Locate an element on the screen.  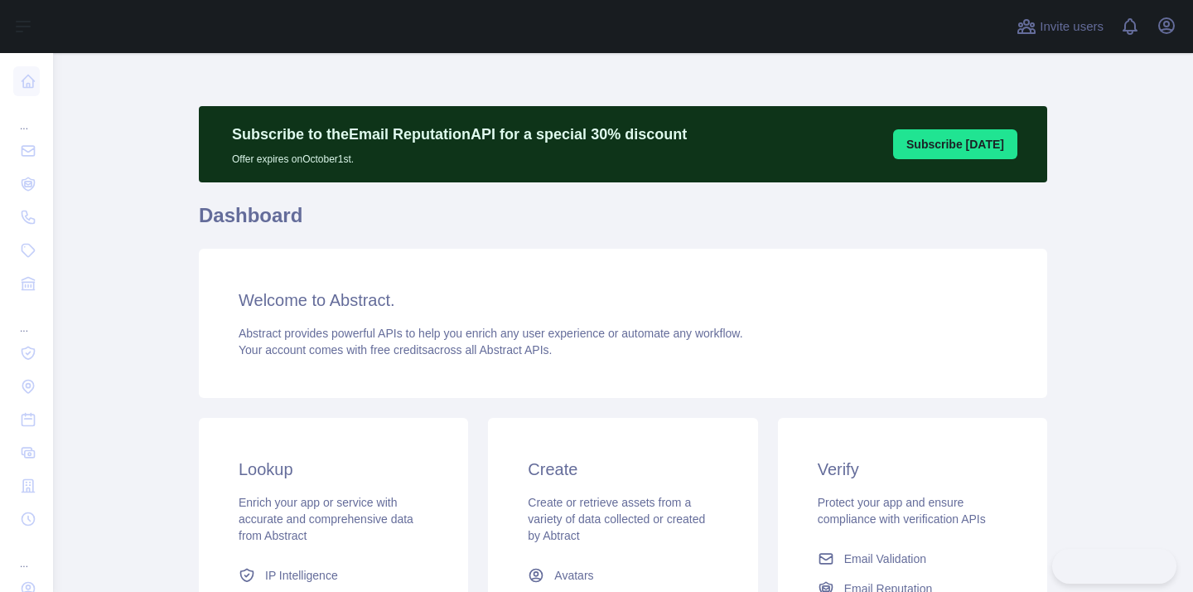
span: Abstract provides powerful APIs to help you enrich any user experience or automate any workflow. is located at coordinates (491, 333).